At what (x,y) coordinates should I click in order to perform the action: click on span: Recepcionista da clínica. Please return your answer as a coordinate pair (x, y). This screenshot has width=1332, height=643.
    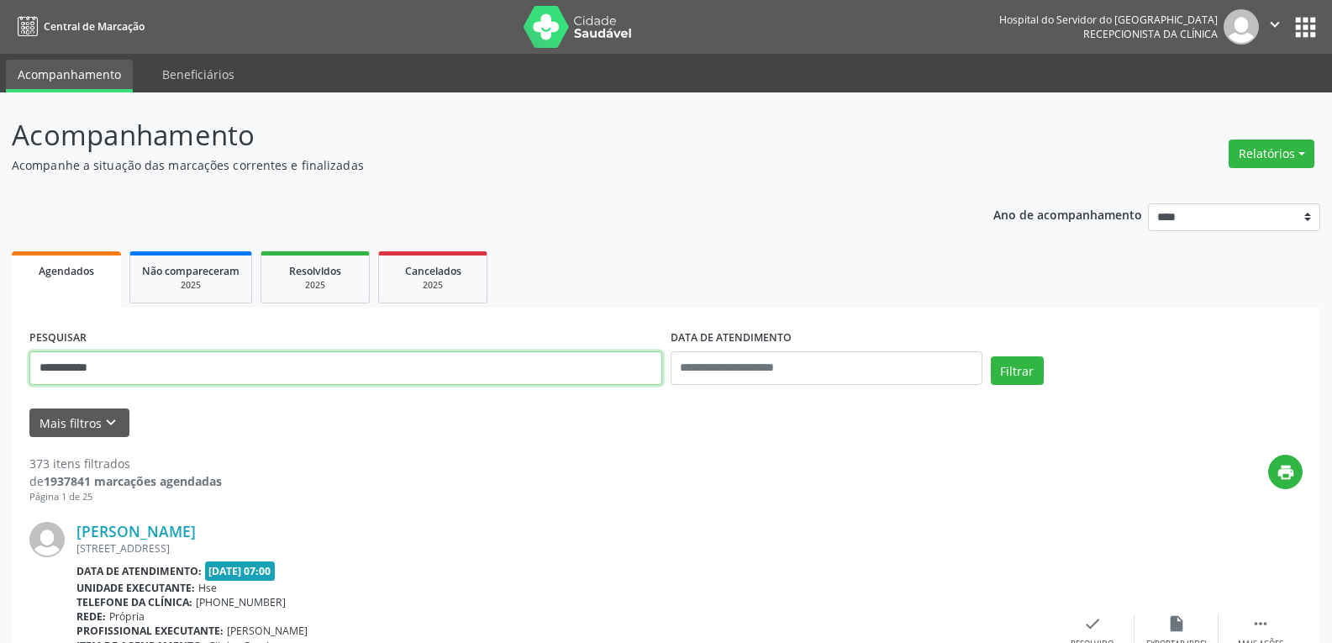
    Looking at the image, I should click on (1151, 34).